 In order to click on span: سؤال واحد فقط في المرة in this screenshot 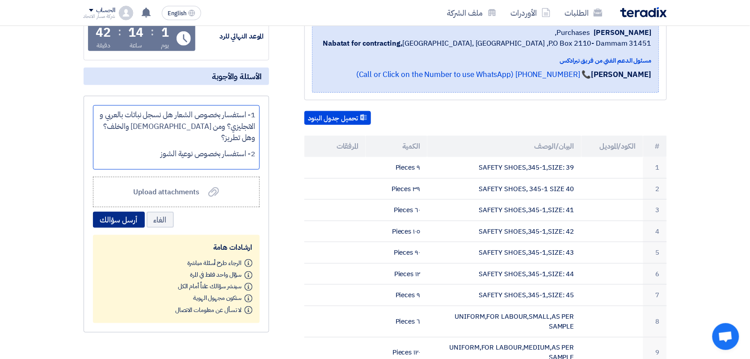, I will do `click(216, 275)`.